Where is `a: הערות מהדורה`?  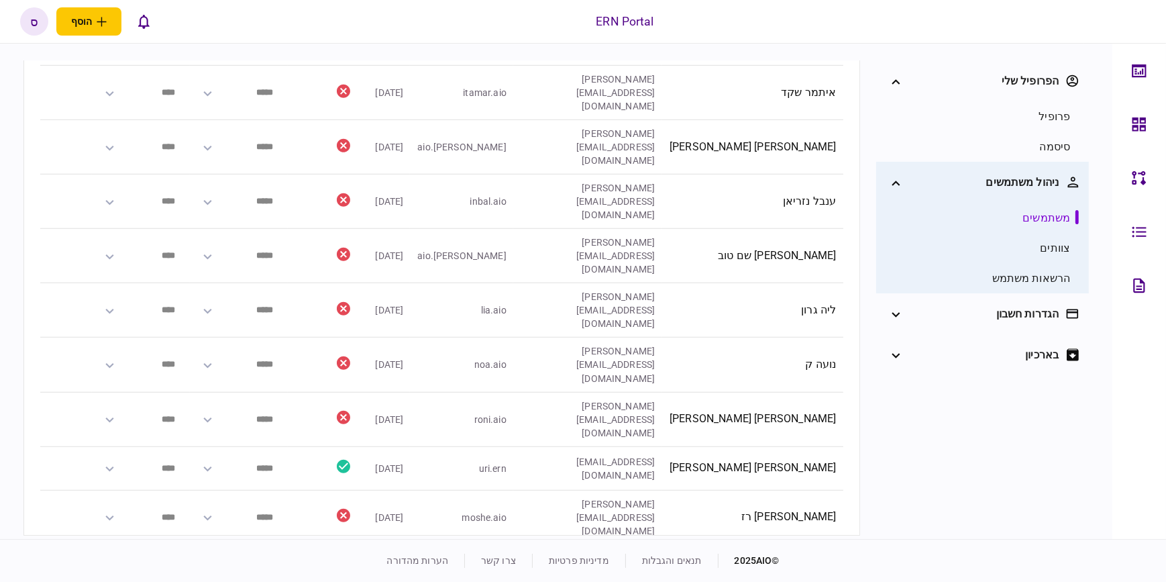 a: הערות מהדורה is located at coordinates (417, 560).